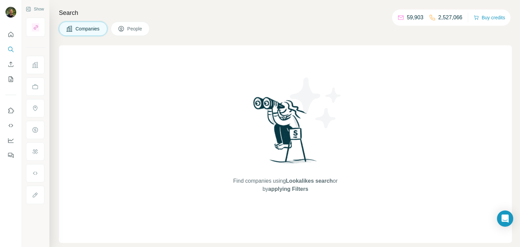 The height and width of the screenshot is (247, 520). I want to click on img: Avatar, so click(11, 12).